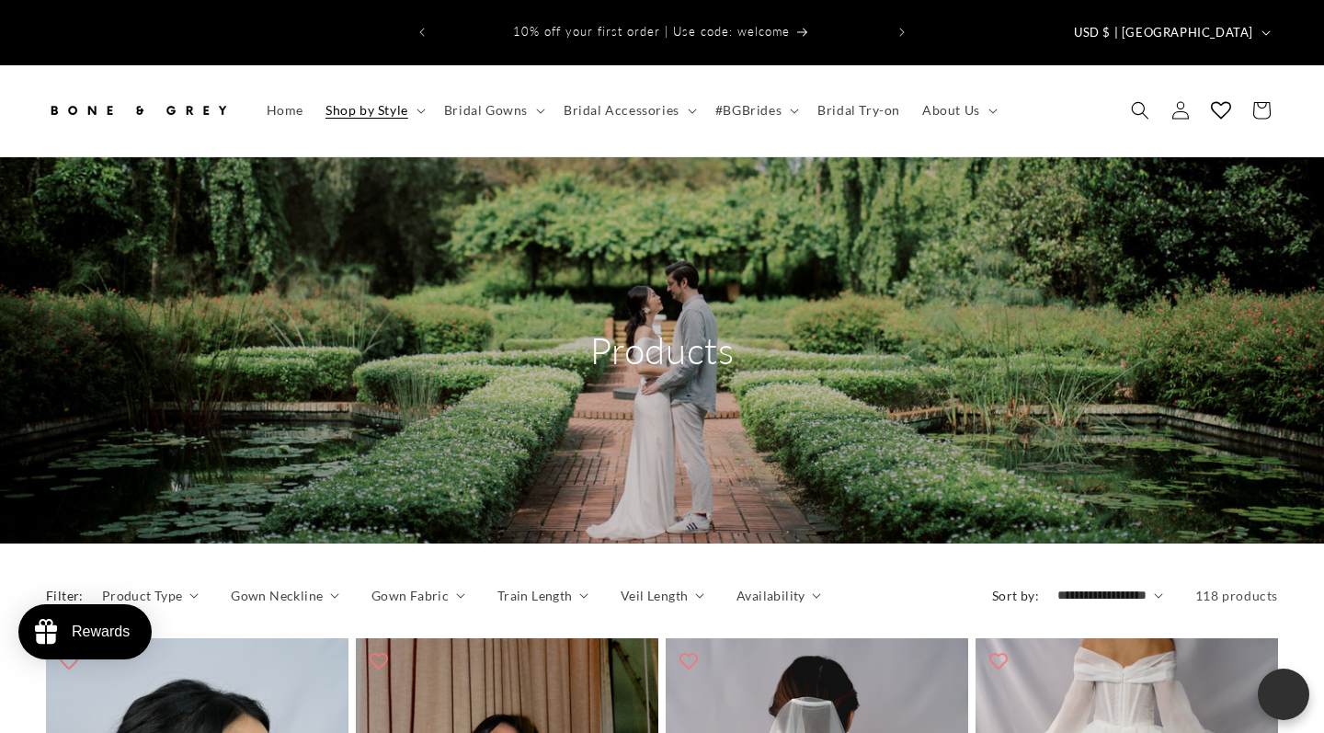 This screenshot has width=1324, height=733. I want to click on summary: #BGBrides, so click(755, 110).